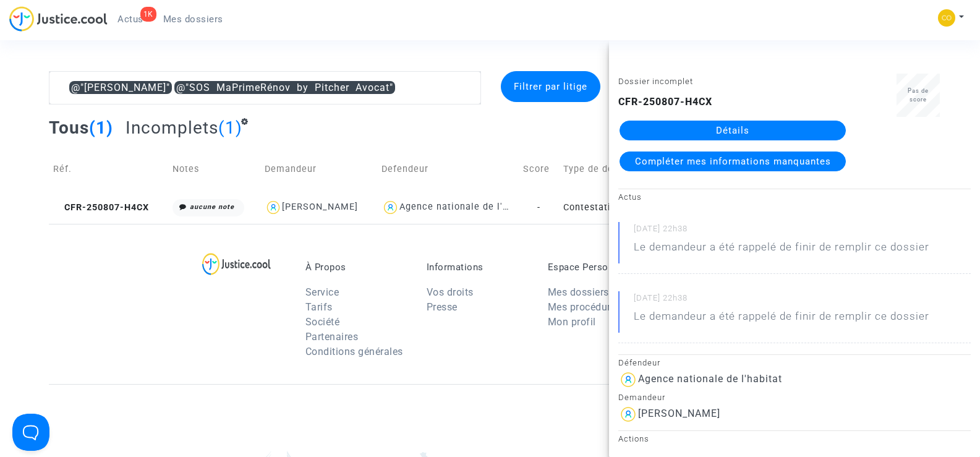 This screenshot has height=457, width=980. I want to click on i: aucune note, so click(212, 207).